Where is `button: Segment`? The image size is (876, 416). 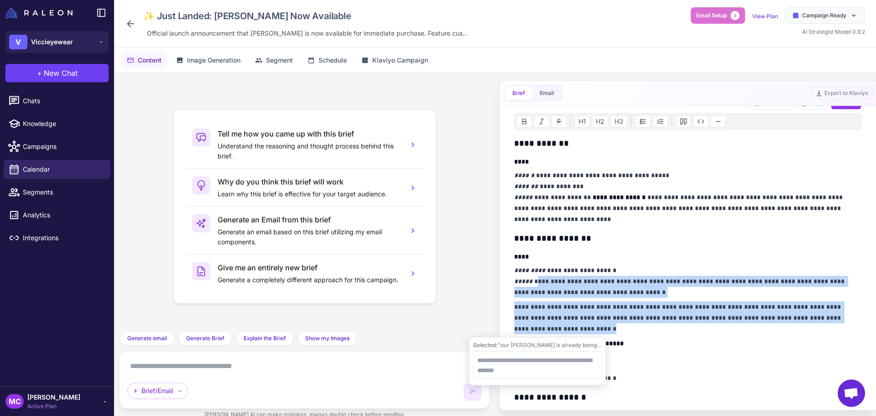 button: Segment is located at coordinates (274, 60).